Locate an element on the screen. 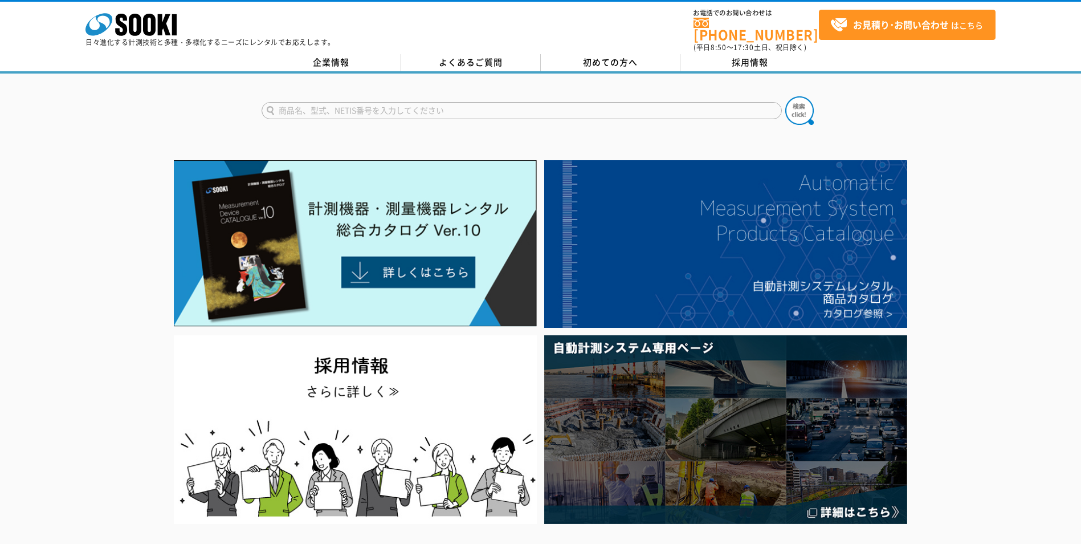 The width and height of the screenshot is (1081, 544). span: 初めての方へ is located at coordinates (610, 62).